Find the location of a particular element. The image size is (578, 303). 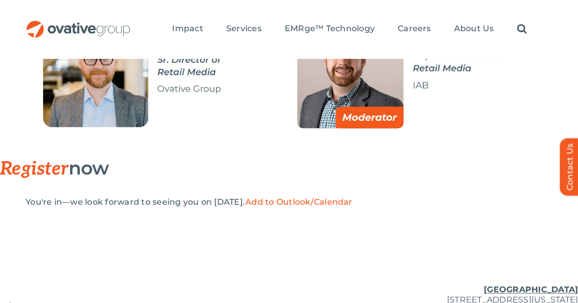

a: Impact is located at coordinates (187, 29).